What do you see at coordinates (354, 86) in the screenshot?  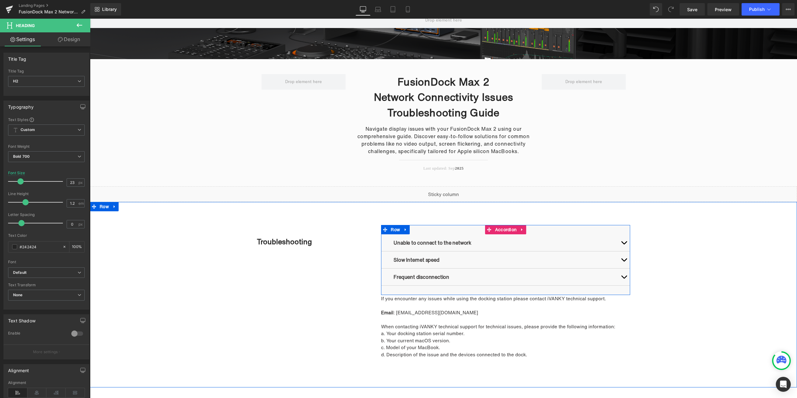 I see `h2: Network Connectivity Issues Troubleshooting Guide` at bounding box center [354, 86].